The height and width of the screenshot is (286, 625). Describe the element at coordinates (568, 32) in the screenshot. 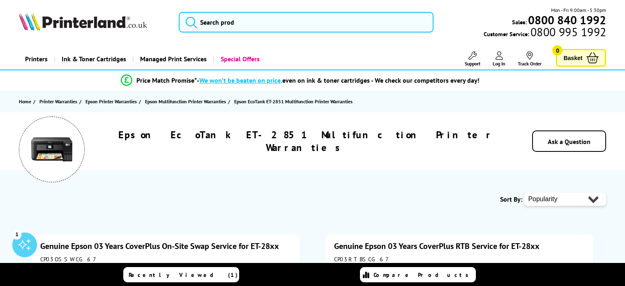

I see `span: 0800 995 1992` at that location.